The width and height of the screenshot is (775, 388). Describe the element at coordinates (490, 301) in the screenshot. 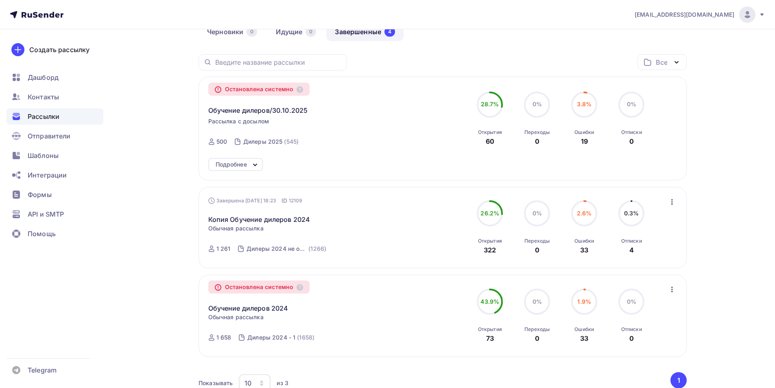

I see `span: 43.9%` at that location.